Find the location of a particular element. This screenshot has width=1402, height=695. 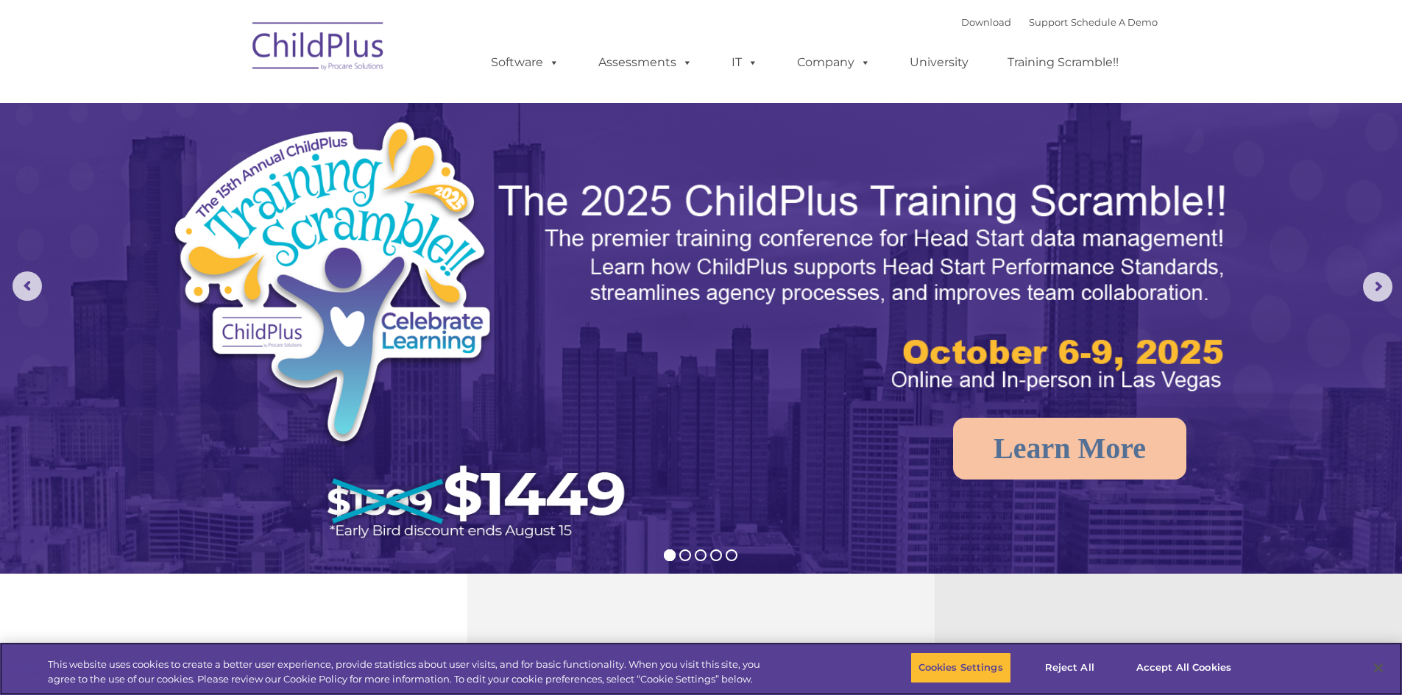

span: Phone number is located at coordinates (235, 163).